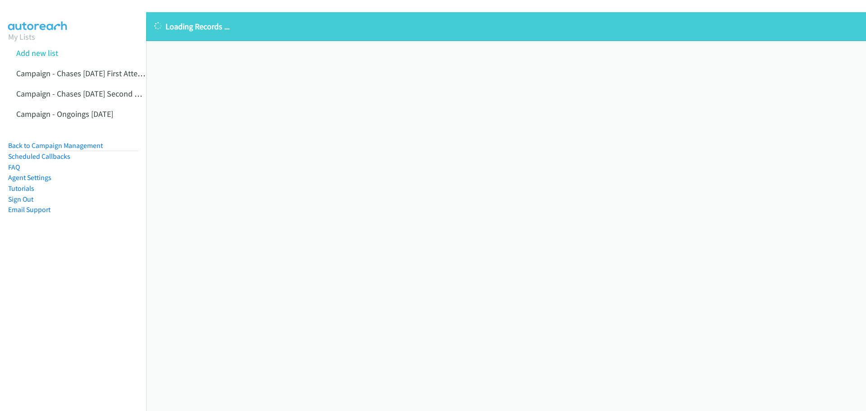 This screenshot has width=866, height=411. What do you see at coordinates (22, 37) in the screenshot?
I see `a: My Lists` at bounding box center [22, 37].